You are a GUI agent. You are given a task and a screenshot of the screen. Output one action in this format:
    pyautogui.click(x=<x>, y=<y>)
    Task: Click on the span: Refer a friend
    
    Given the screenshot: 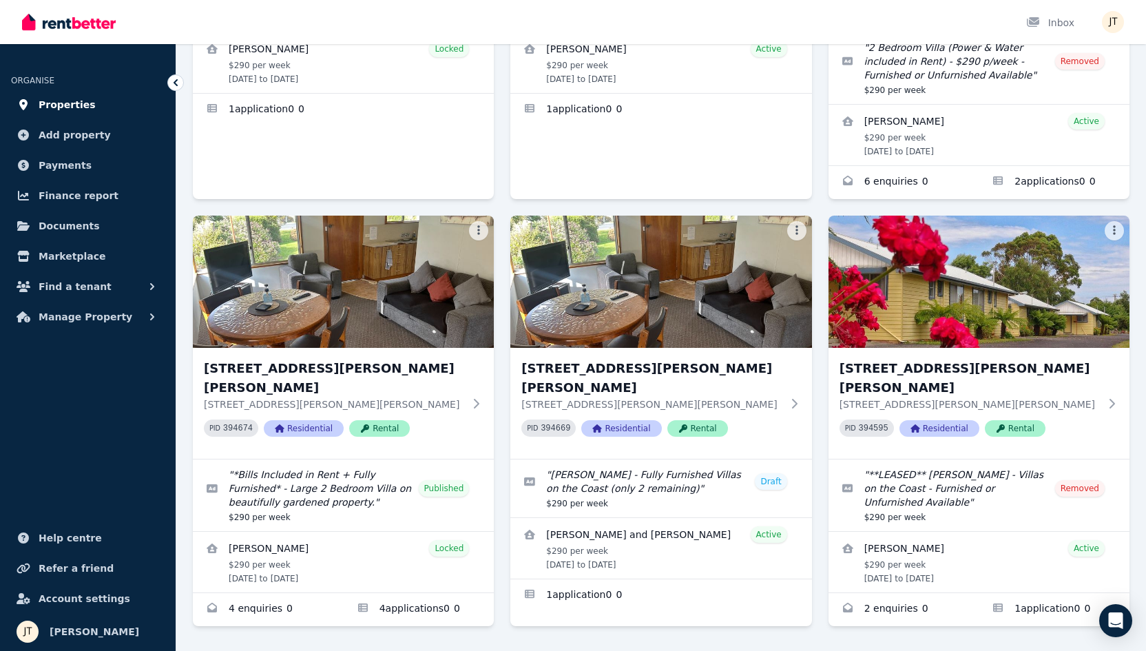 What is the action you would take?
    pyautogui.click(x=76, y=568)
    